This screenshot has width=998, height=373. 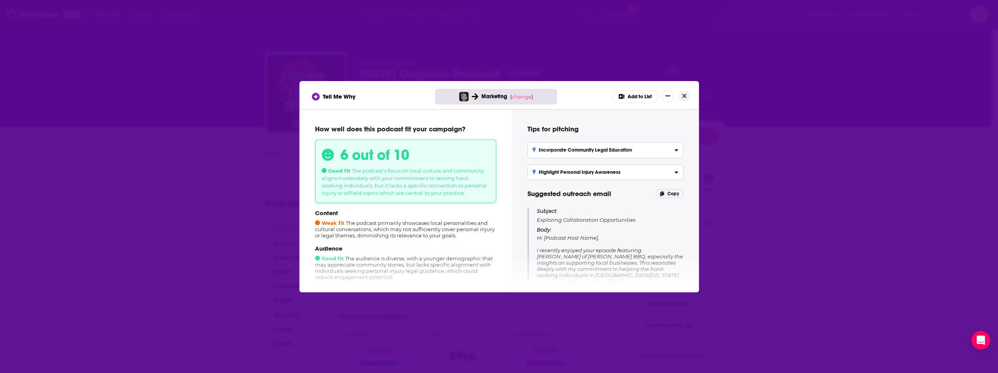 I want to click on span: Weak fit, so click(x=330, y=223).